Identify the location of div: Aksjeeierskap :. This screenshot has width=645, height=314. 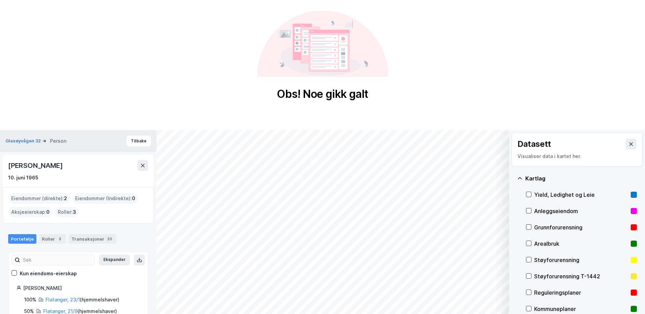
(30, 212).